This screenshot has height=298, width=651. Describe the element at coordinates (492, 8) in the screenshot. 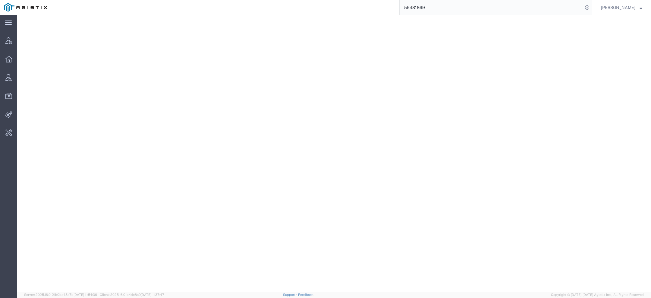

I see `input: Search for shipment number, reference number` at that location.